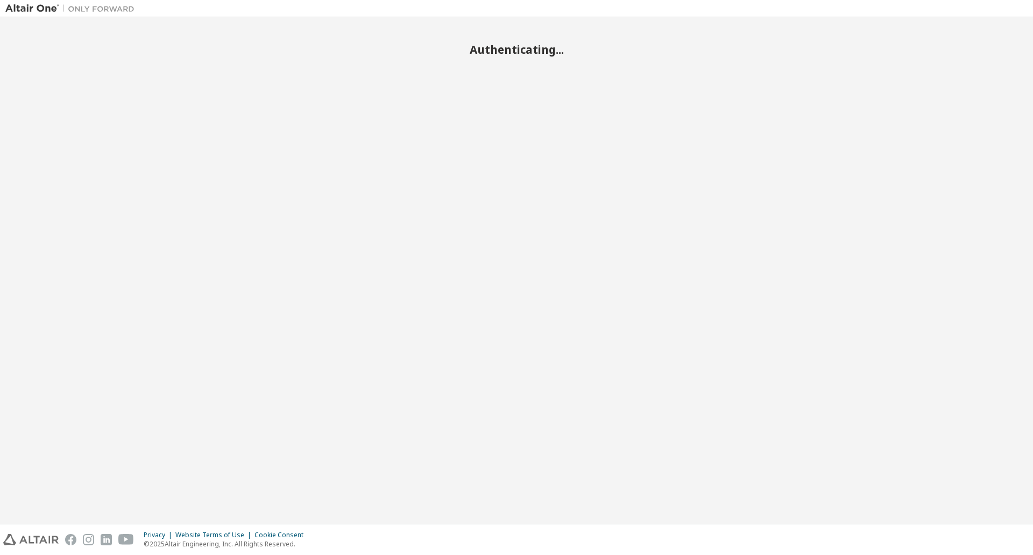 The height and width of the screenshot is (555, 1033). I want to click on img: altair_logo.svg, so click(31, 539).